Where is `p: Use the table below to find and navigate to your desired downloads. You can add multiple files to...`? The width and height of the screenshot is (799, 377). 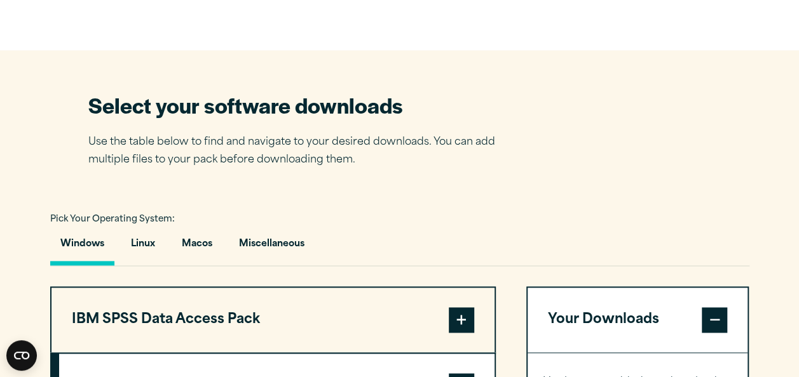 p: Use the table below to find and navigate to your desired downloads. You can add multiple files to... is located at coordinates (301, 152).